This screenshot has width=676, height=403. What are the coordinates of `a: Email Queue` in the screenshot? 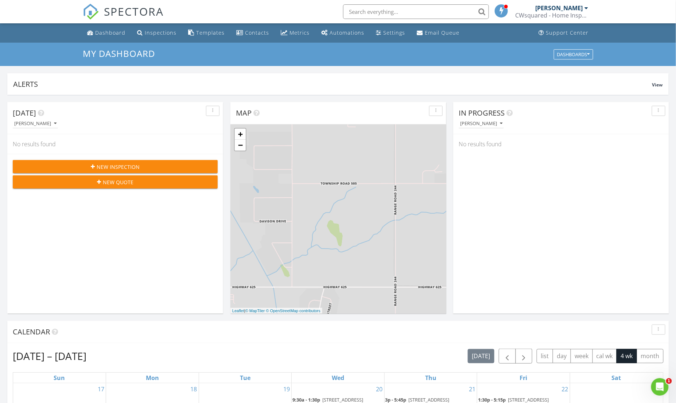 It's located at (438, 33).